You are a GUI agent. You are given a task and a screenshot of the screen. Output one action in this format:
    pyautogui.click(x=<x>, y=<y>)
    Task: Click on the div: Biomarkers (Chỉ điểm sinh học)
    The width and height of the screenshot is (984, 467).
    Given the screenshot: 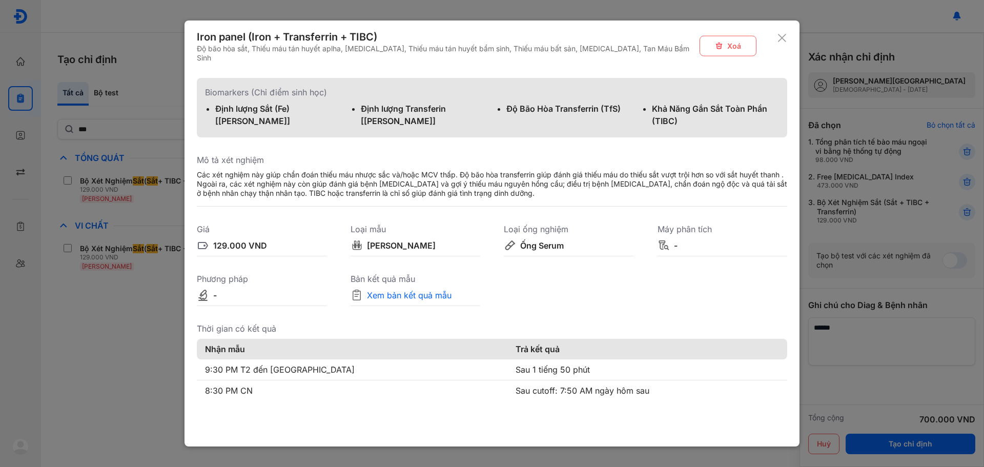 What is the action you would take?
    pyautogui.click(x=492, y=92)
    